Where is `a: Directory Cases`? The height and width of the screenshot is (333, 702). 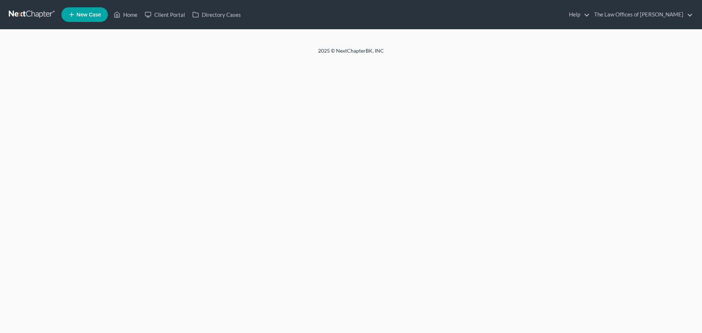 a: Directory Cases is located at coordinates (216, 15).